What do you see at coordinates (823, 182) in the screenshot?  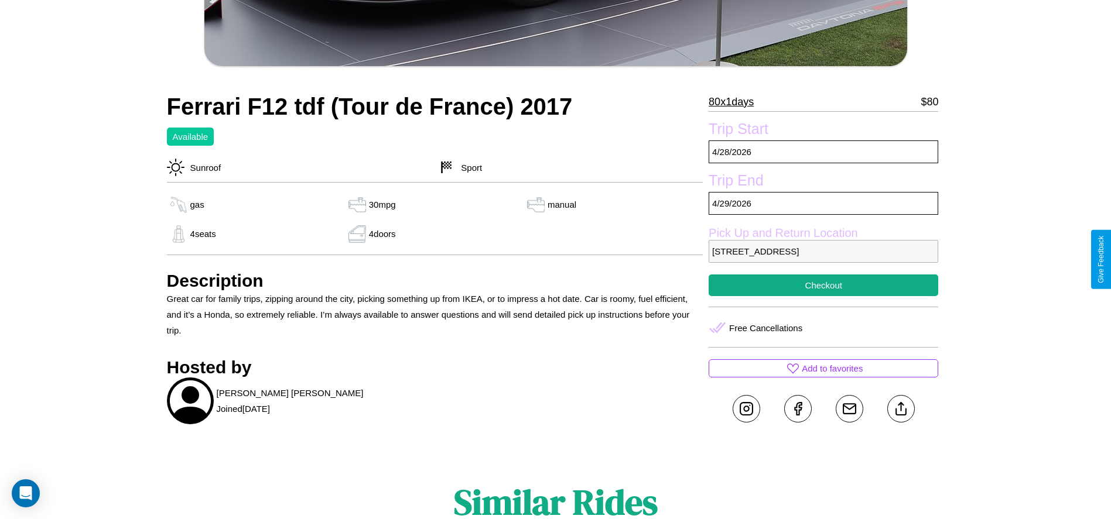 I see `label: Trip End` at bounding box center [823, 182].